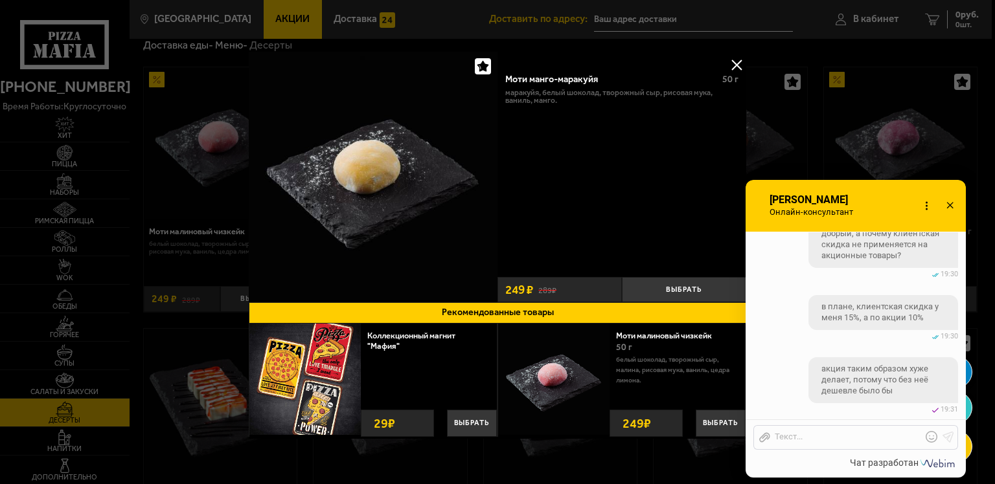 Image resolution: width=995 pixels, height=484 pixels. What do you see at coordinates (903, 463) in the screenshot?
I see `a: Чат разработан` at bounding box center [903, 463].